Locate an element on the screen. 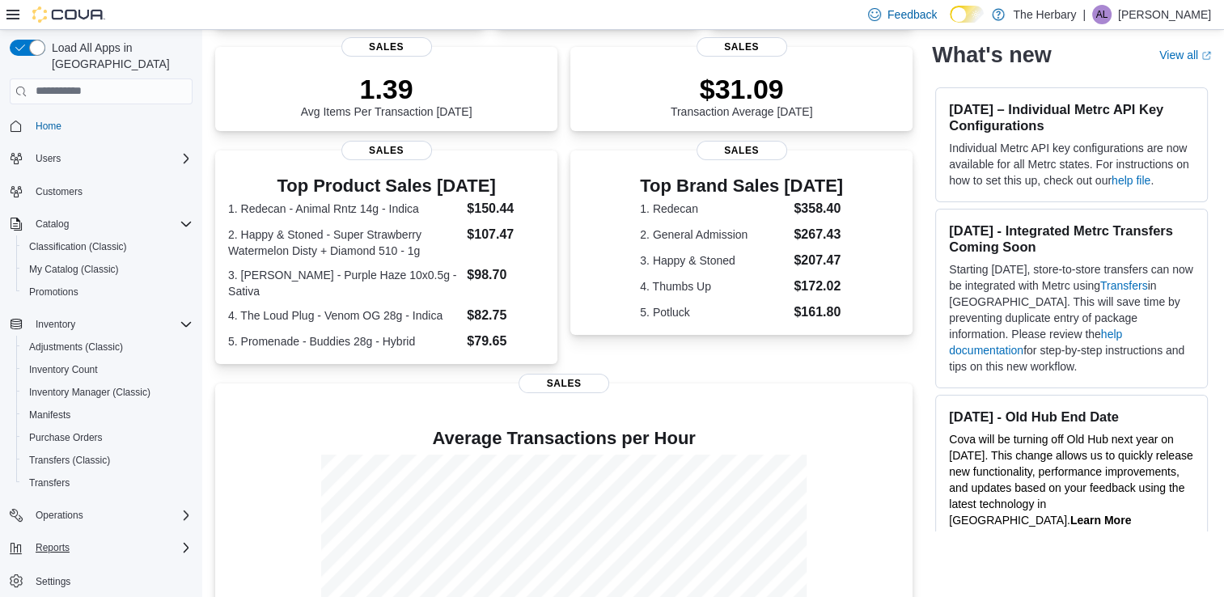 This screenshot has width=1224, height=597. button: Transfers (Classic) is located at coordinates (108, 460).